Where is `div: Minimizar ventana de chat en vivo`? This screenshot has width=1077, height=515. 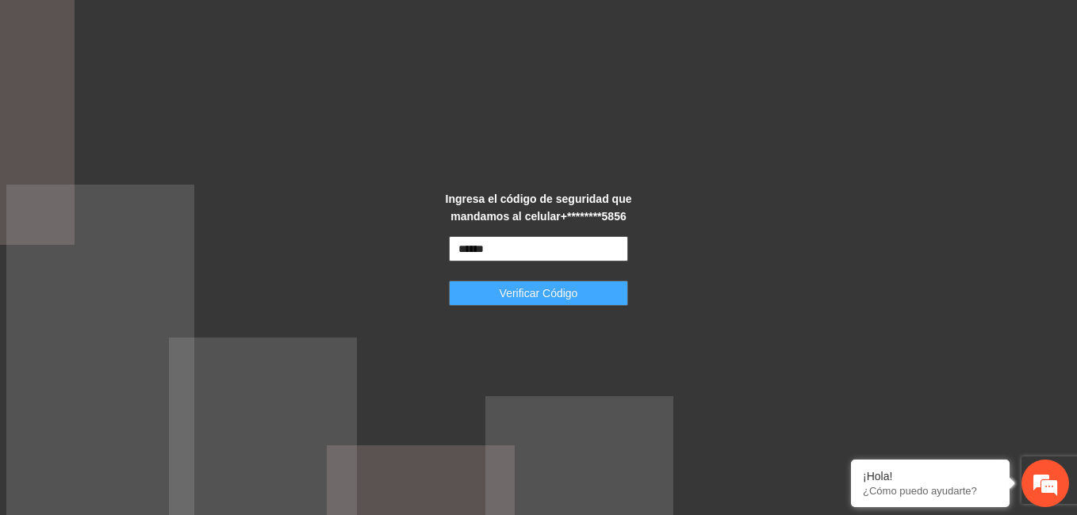
div: Minimizar ventana de chat en vivo is located at coordinates (279, 27).